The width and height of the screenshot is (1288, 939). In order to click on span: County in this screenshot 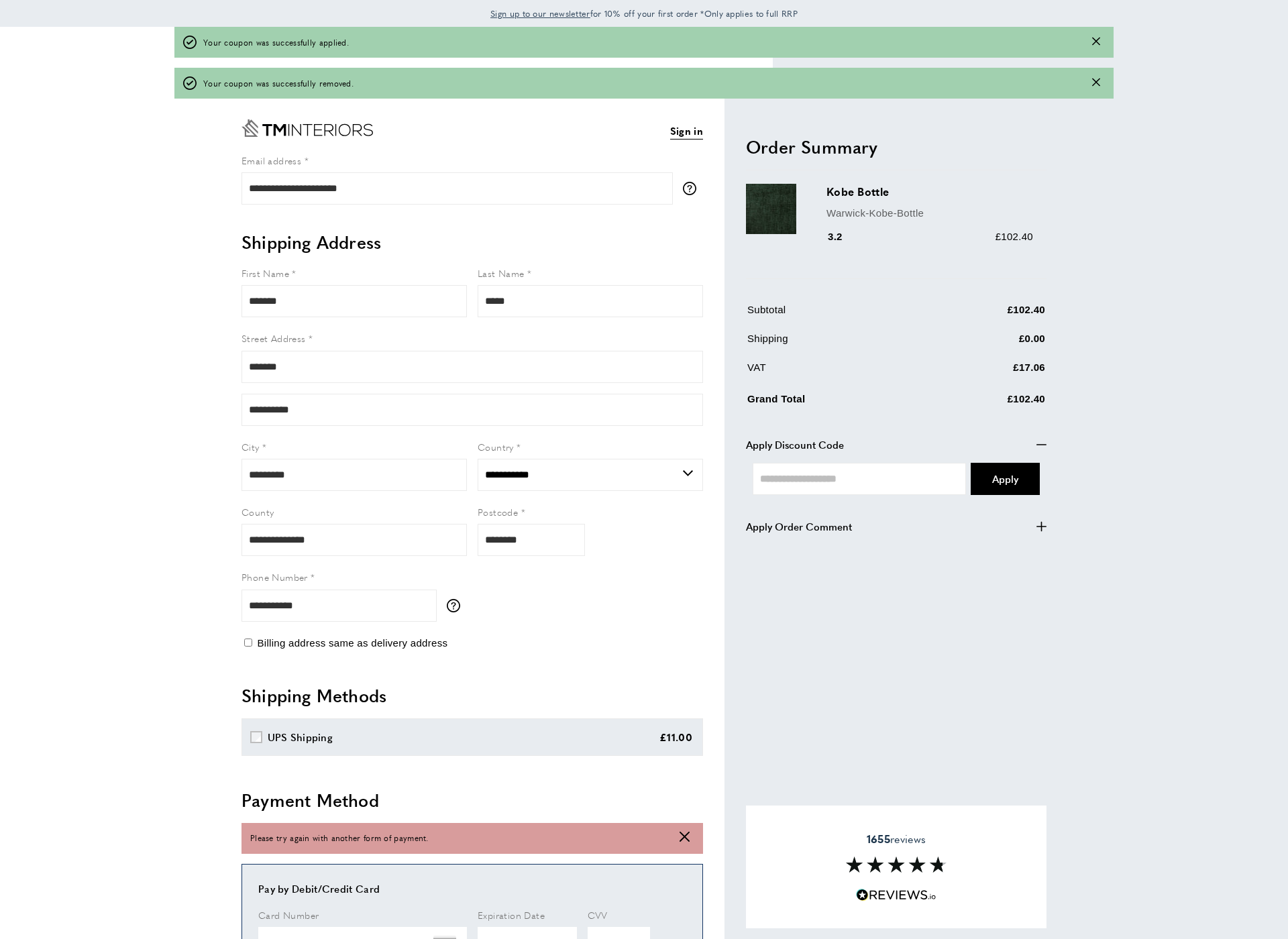, I will do `click(257, 512)`.